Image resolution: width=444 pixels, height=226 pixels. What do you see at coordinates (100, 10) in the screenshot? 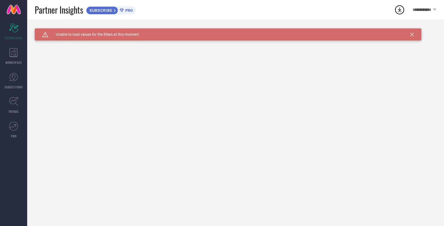
I see `span: SUBSCRIBE` at bounding box center [100, 10].